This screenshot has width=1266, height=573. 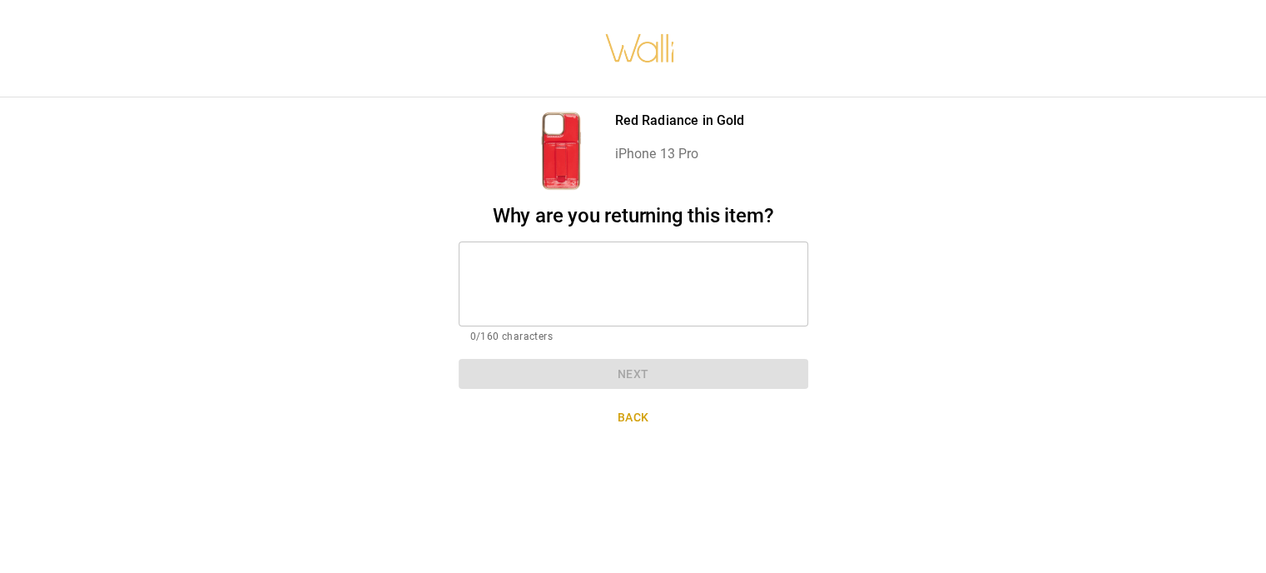 What do you see at coordinates (634, 337) in the screenshot?
I see `p: 0/160 characters` at bounding box center [634, 337].